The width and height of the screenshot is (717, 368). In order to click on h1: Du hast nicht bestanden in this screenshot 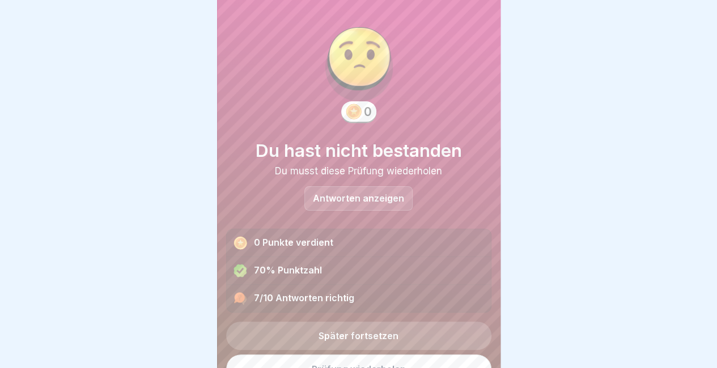, I will do `click(359, 150)`.